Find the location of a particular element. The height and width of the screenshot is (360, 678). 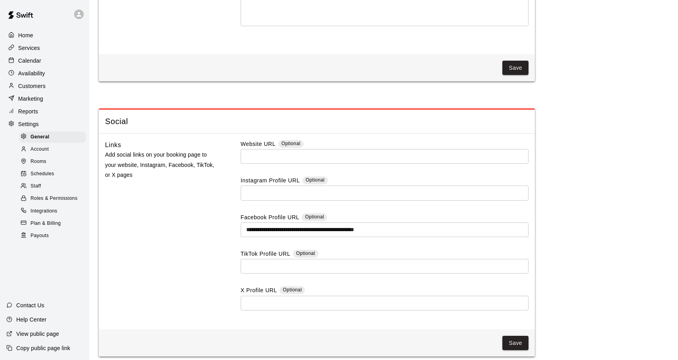

a: Payouts is located at coordinates (54, 235).